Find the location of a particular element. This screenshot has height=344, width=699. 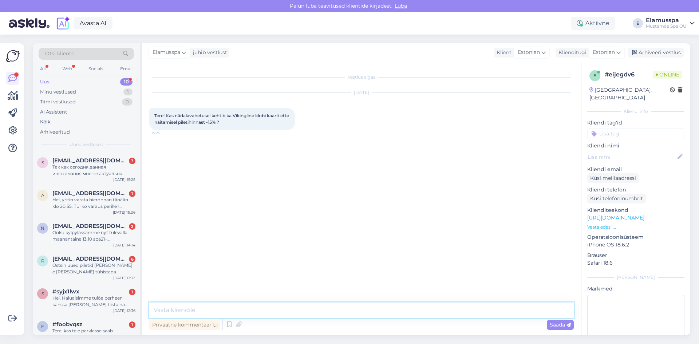

div: AI Assistent is located at coordinates (53, 112).